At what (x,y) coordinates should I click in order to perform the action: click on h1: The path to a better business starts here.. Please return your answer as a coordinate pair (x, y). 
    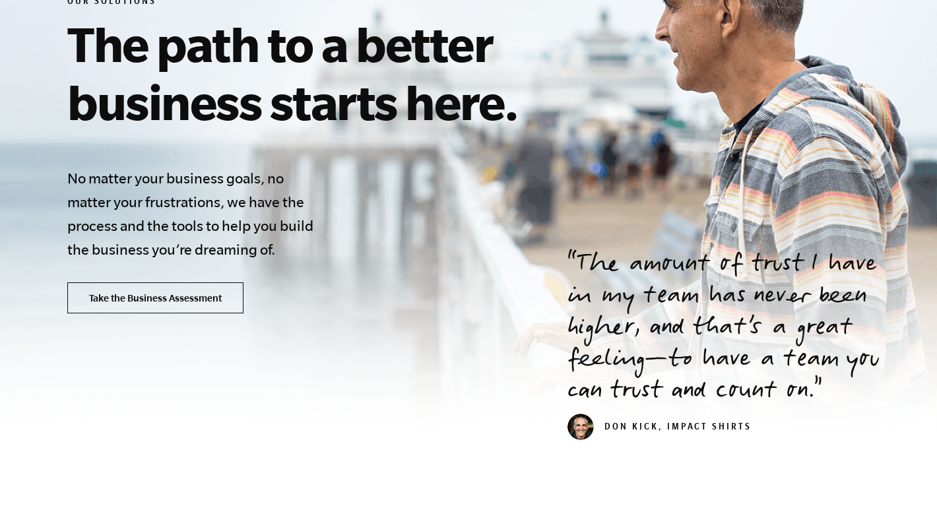
    Looking at the image, I should click on (368, 73).